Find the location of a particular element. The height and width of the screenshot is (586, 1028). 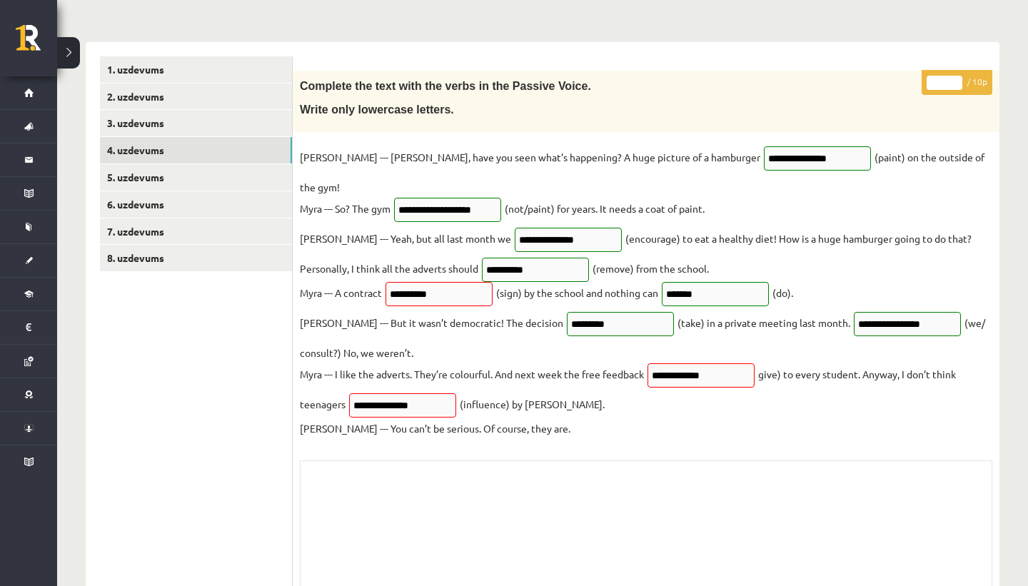

a: 7. uzdevums is located at coordinates (196, 231).